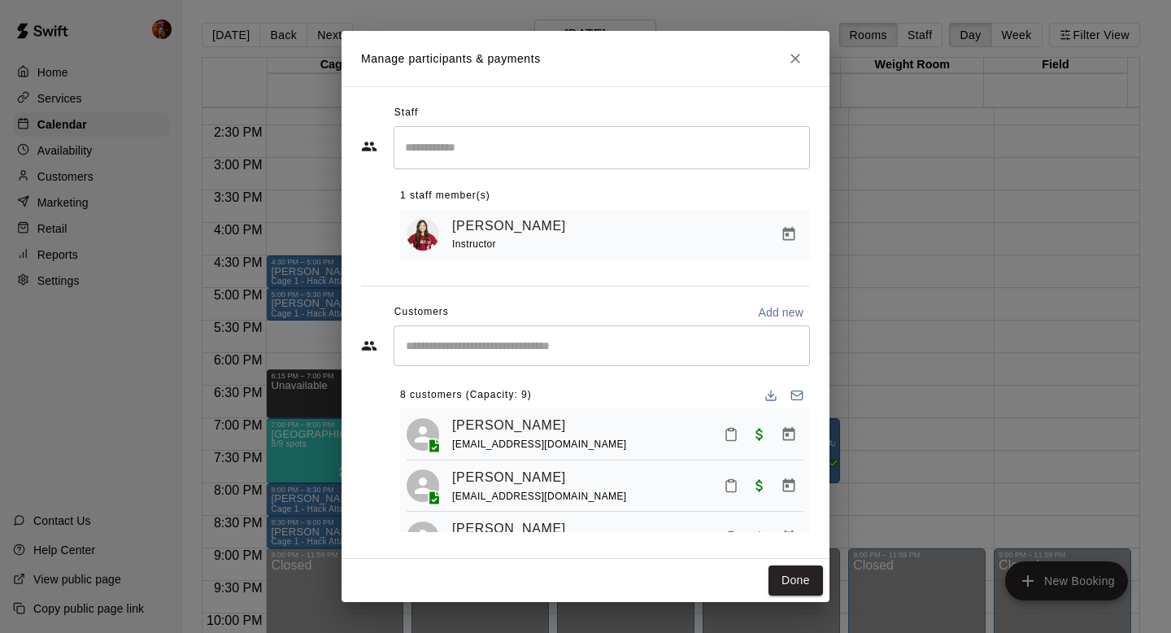 This screenshot has height=633, width=1171. What do you see at coordinates (795, 580) in the screenshot?
I see `button: Done` at bounding box center [795, 580].